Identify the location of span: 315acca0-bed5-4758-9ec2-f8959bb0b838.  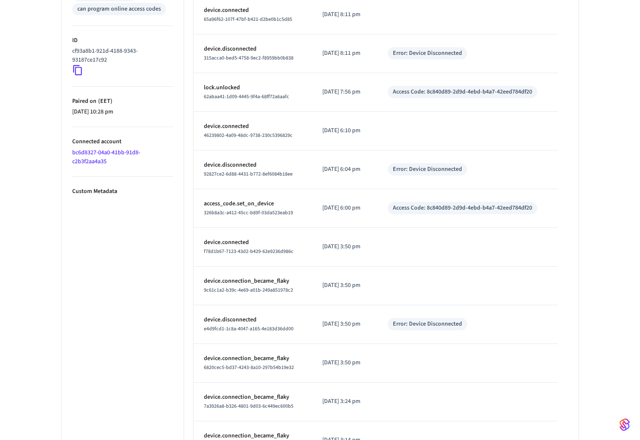
(248, 58).